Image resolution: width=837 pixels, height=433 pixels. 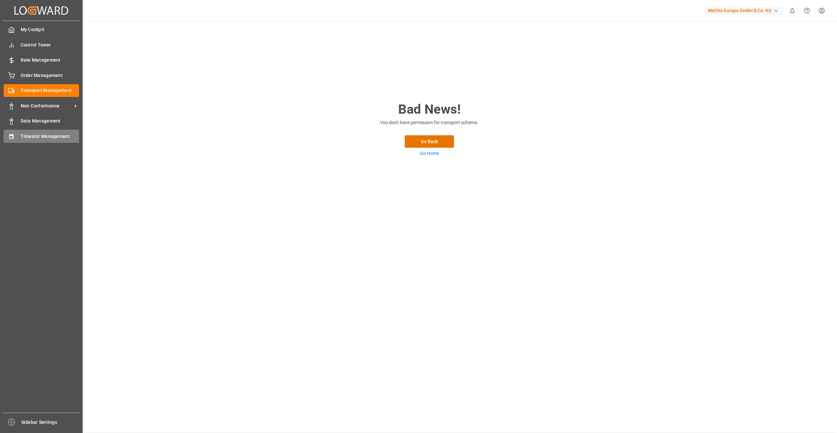 I want to click on span: Timeslot Management, so click(x=50, y=136).